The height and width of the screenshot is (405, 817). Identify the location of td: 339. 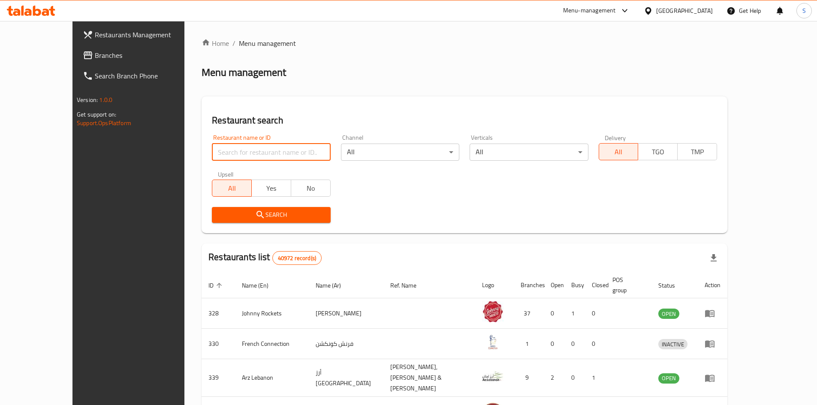
(218, 378).